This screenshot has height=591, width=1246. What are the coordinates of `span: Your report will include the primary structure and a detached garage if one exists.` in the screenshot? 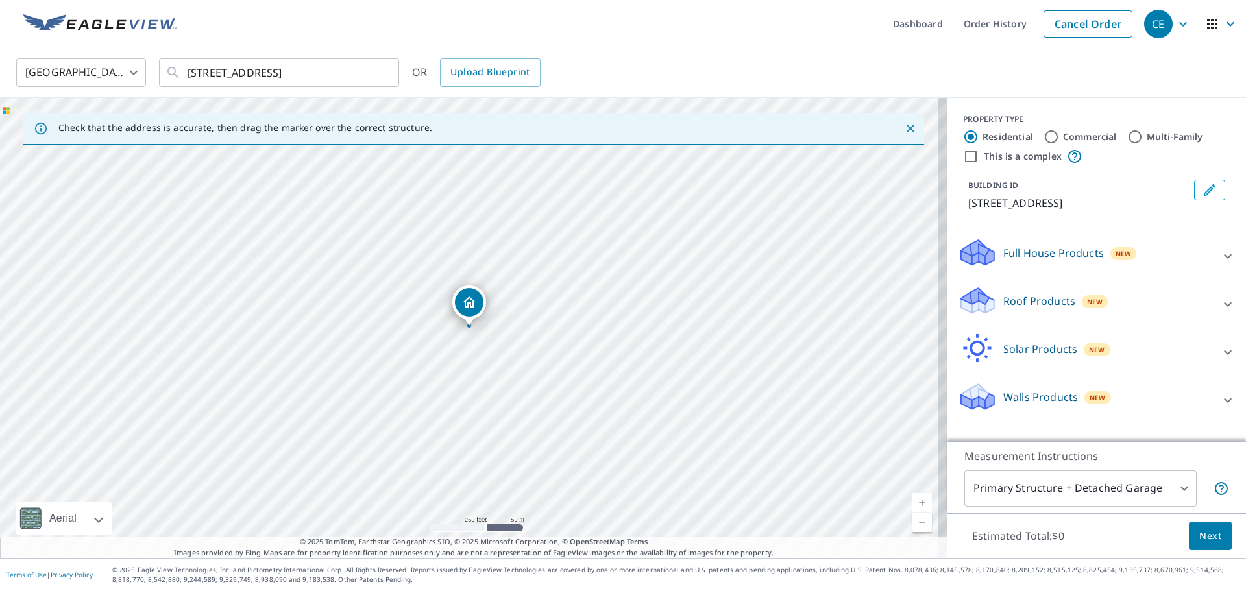 It's located at (1221, 489).